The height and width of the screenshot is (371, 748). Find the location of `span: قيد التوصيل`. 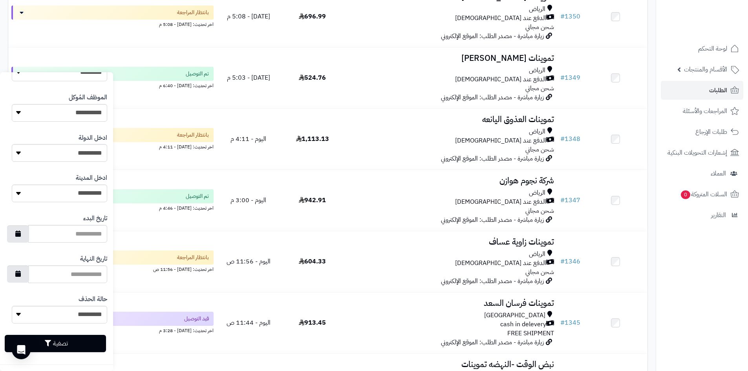

span: قيد التوصيل is located at coordinates (196, 319).